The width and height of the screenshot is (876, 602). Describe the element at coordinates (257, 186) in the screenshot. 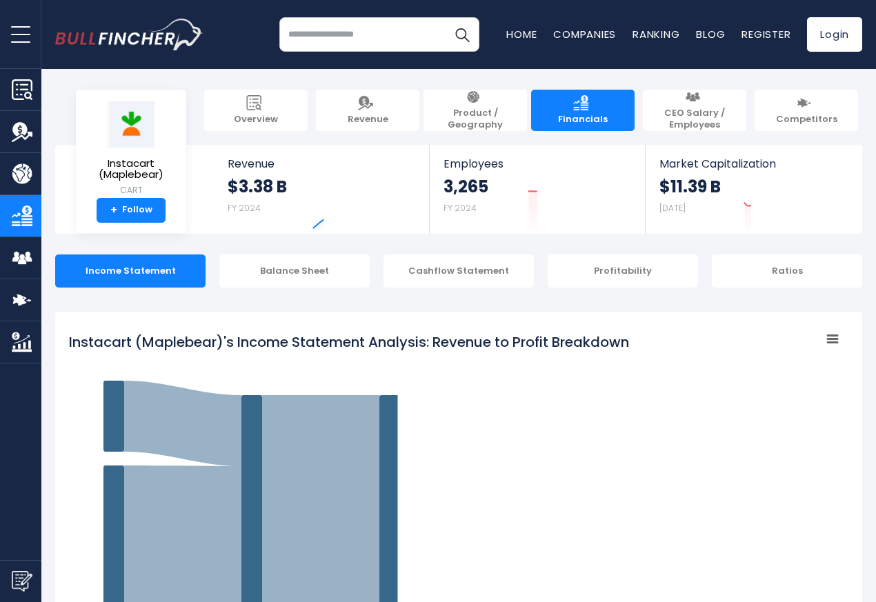

I see `strong: $3.38 B` at that location.